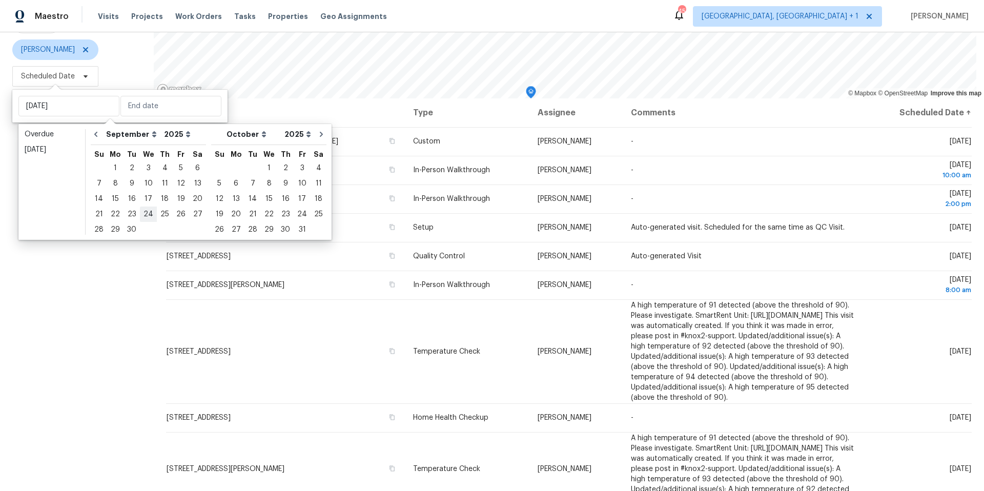  I want to click on div: Wed Oct 01 2025, so click(269, 168).